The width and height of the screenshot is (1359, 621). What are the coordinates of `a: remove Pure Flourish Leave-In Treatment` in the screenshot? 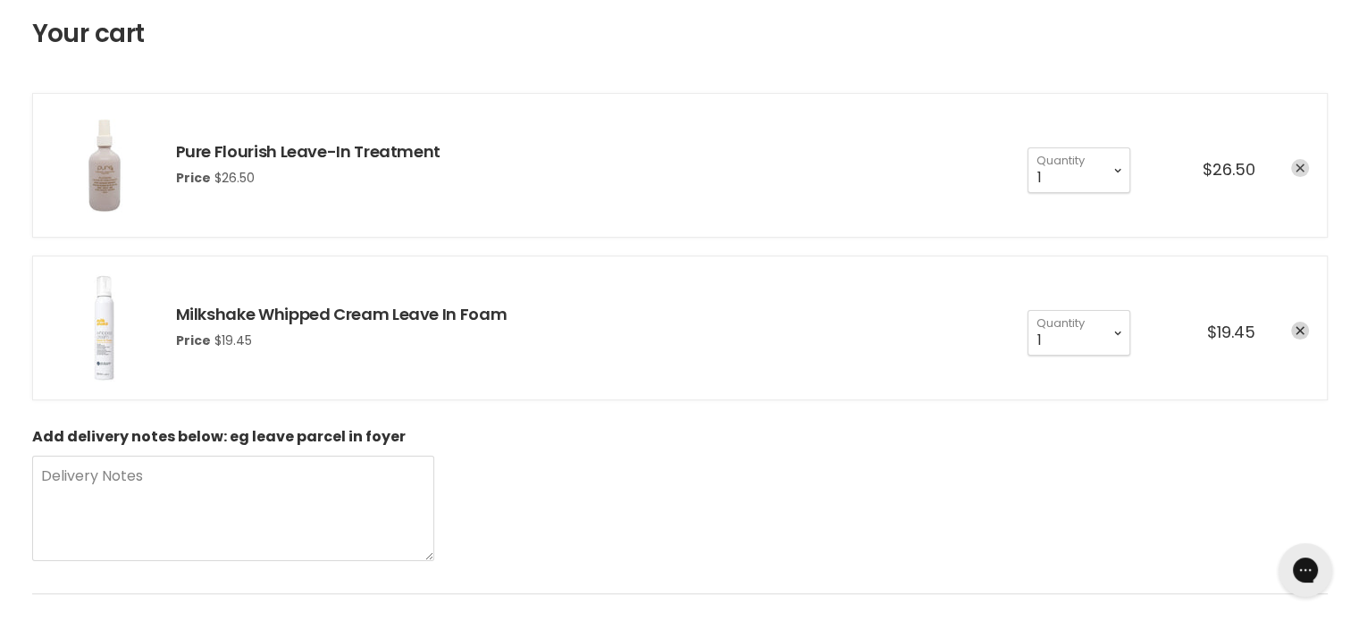 It's located at (1300, 168).